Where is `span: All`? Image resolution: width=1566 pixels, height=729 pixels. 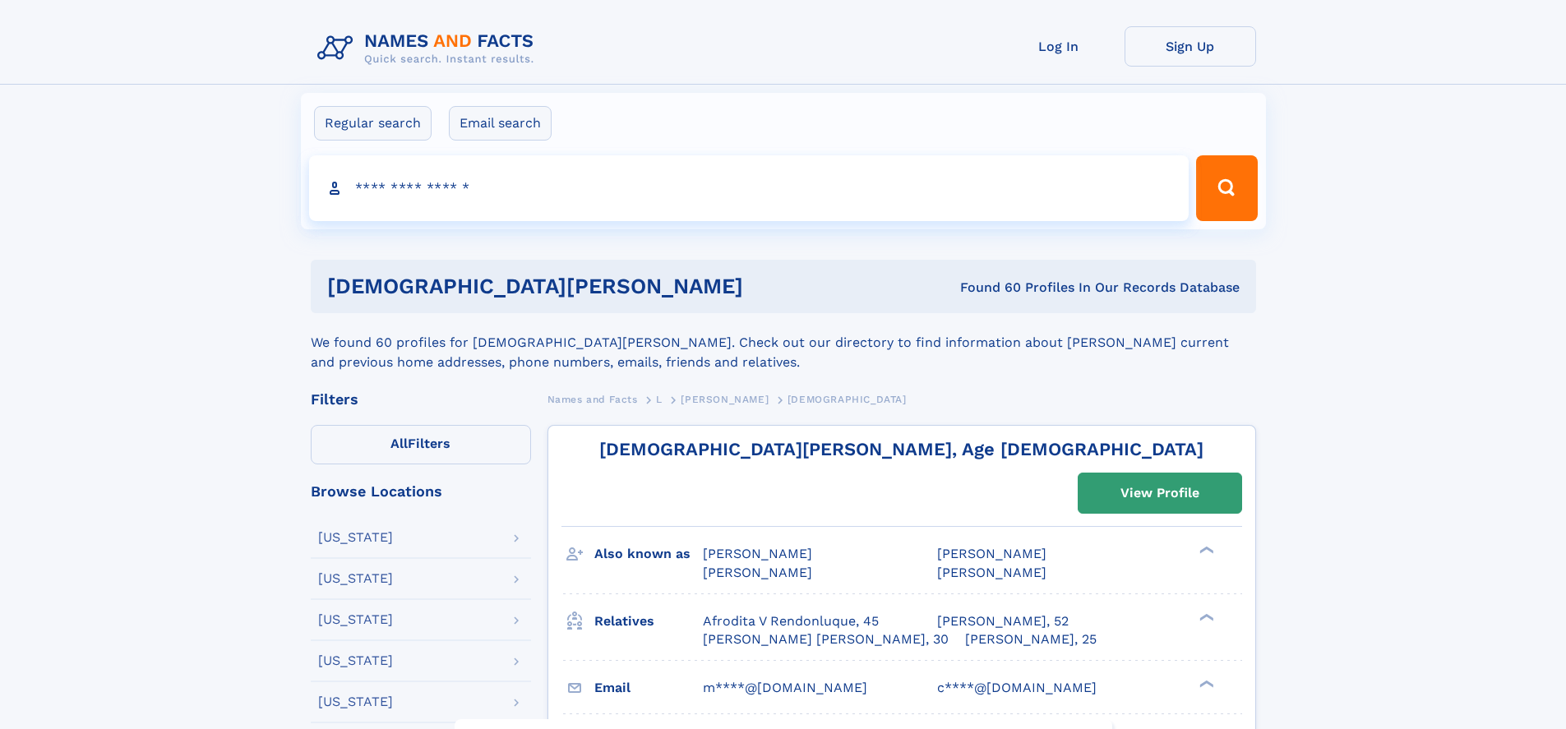 span: All is located at coordinates (399, 443).